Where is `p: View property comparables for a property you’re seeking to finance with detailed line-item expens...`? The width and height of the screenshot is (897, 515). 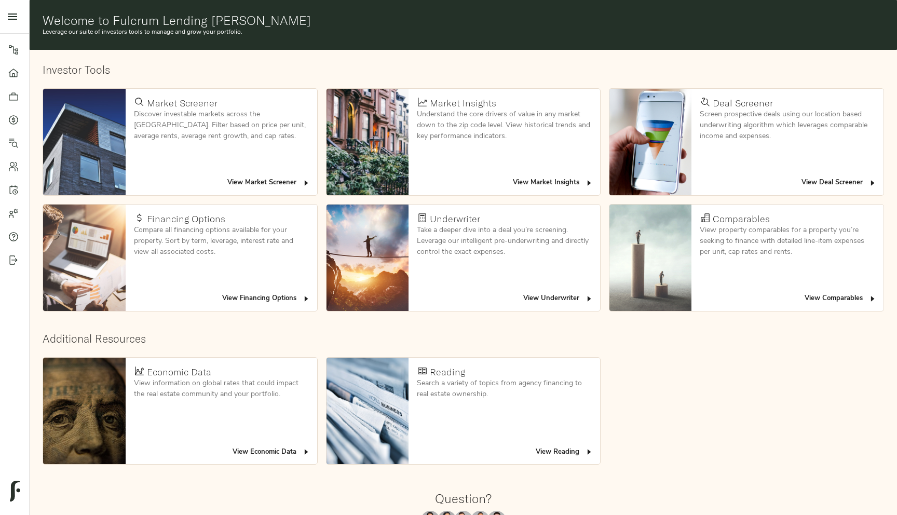 p: View property comparables for a property you’re seeking to finance with detailed line-item expens... is located at coordinates (787, 241).